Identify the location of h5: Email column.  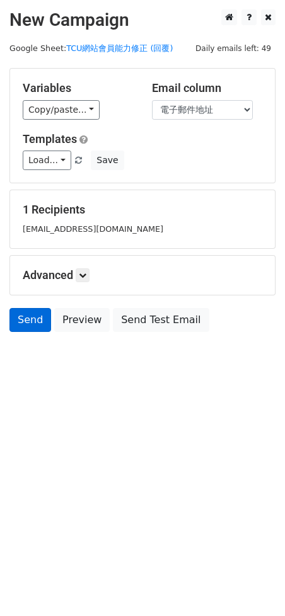
(207, 88).